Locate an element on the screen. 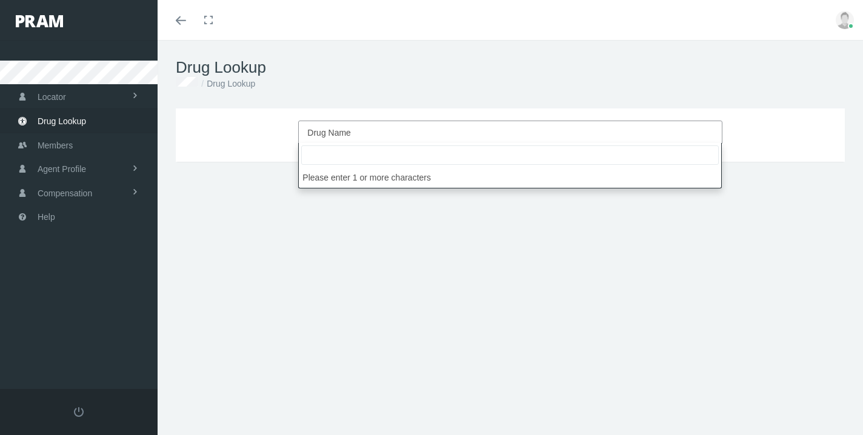 This screenshot has height=435, width=863. span: Help is located at coordinates (46, 217).